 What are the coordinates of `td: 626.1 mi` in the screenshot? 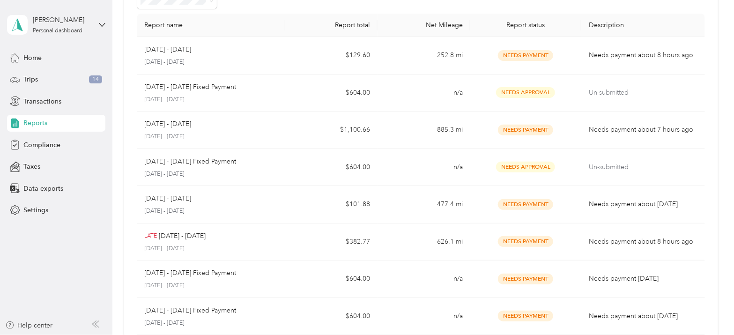 It's located at (424, 242).